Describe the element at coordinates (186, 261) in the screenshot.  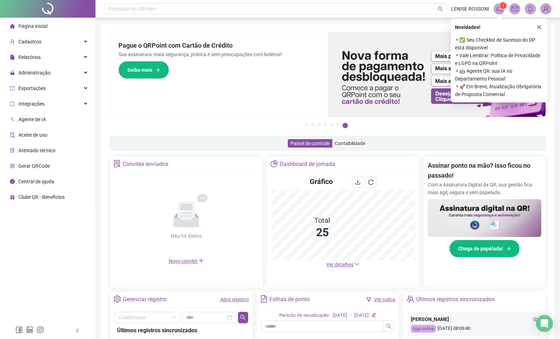
I see `span: Novo convite` at that location.